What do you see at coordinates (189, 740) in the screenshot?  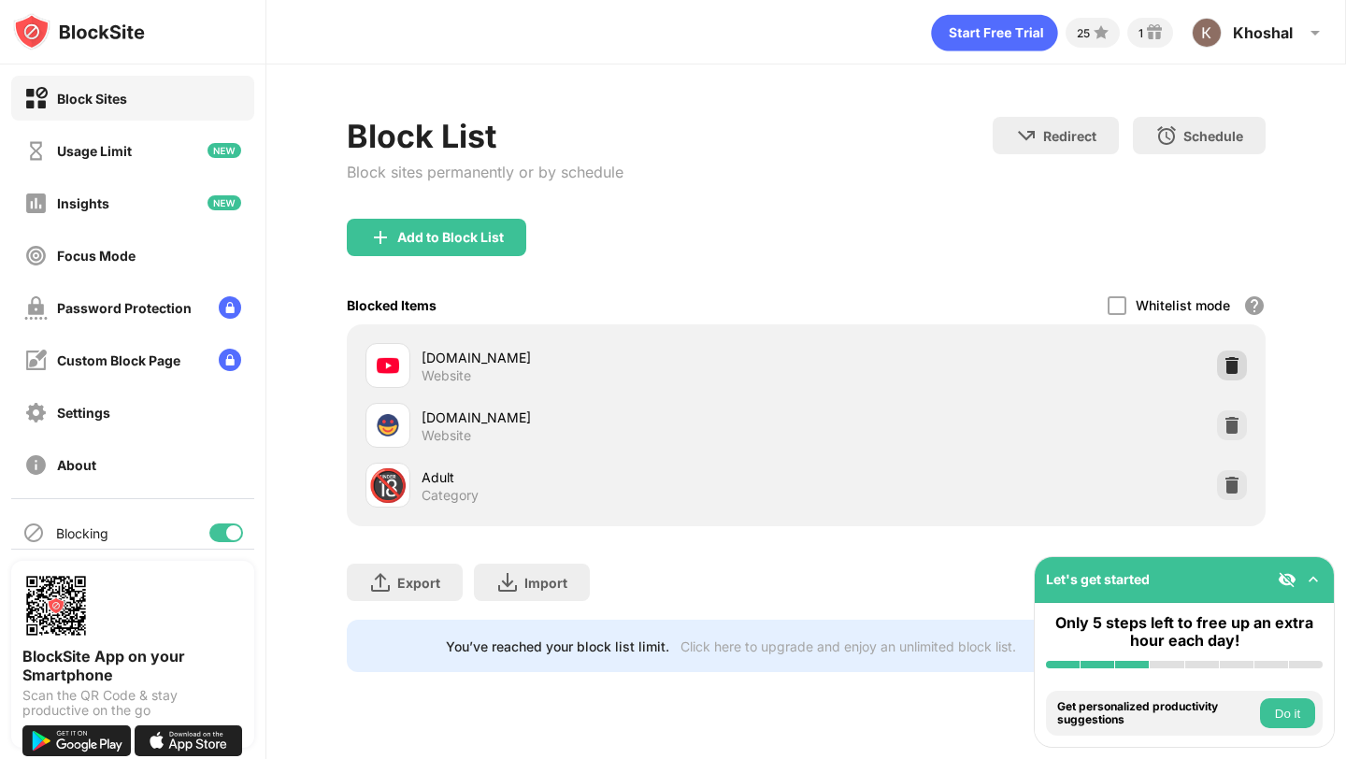 I see `img: download-on-the-app-store.svg` at bounding box center [189, 740].